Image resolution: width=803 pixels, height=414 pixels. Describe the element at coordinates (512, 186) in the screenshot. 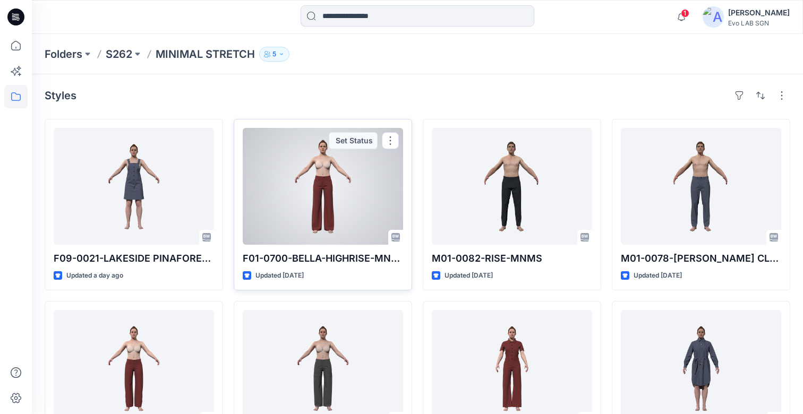

I see `a: M01-0082-RISE-MNMS` at that location.